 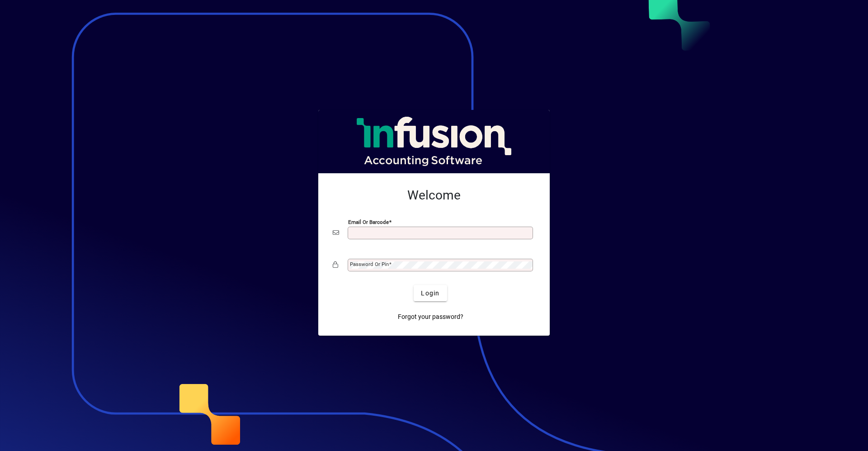 What do you see at coordinates (368, 222) in the screenshot?
I see `mat-label: Email or Barcode` at bounding box center [368, 222].